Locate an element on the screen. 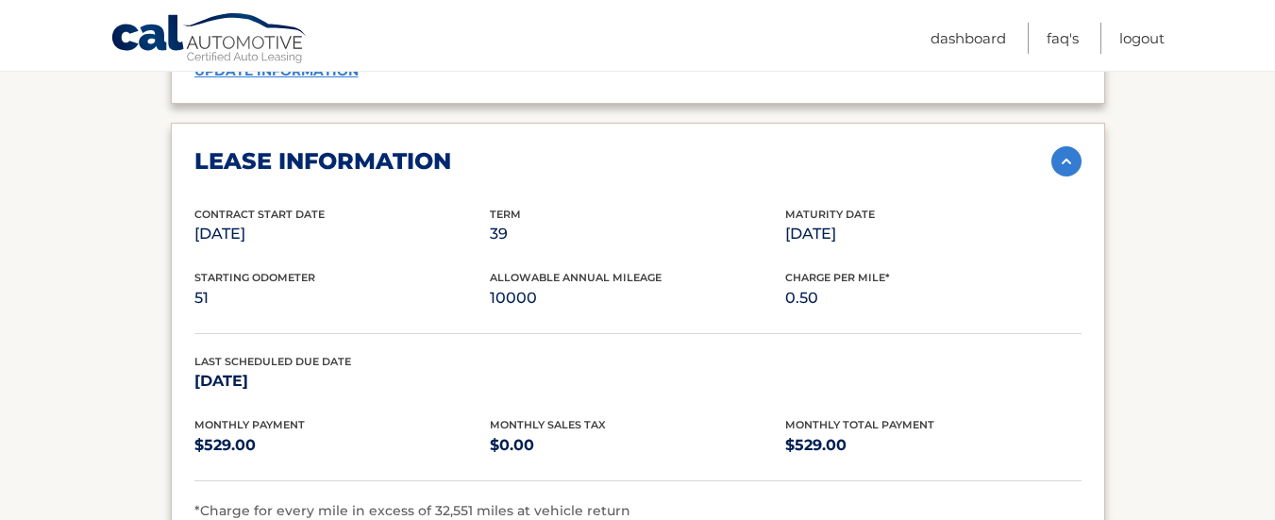 The width and height of the screenshot is (1275, 520). span: Starting Odometer is located at coordinates (255, 278).